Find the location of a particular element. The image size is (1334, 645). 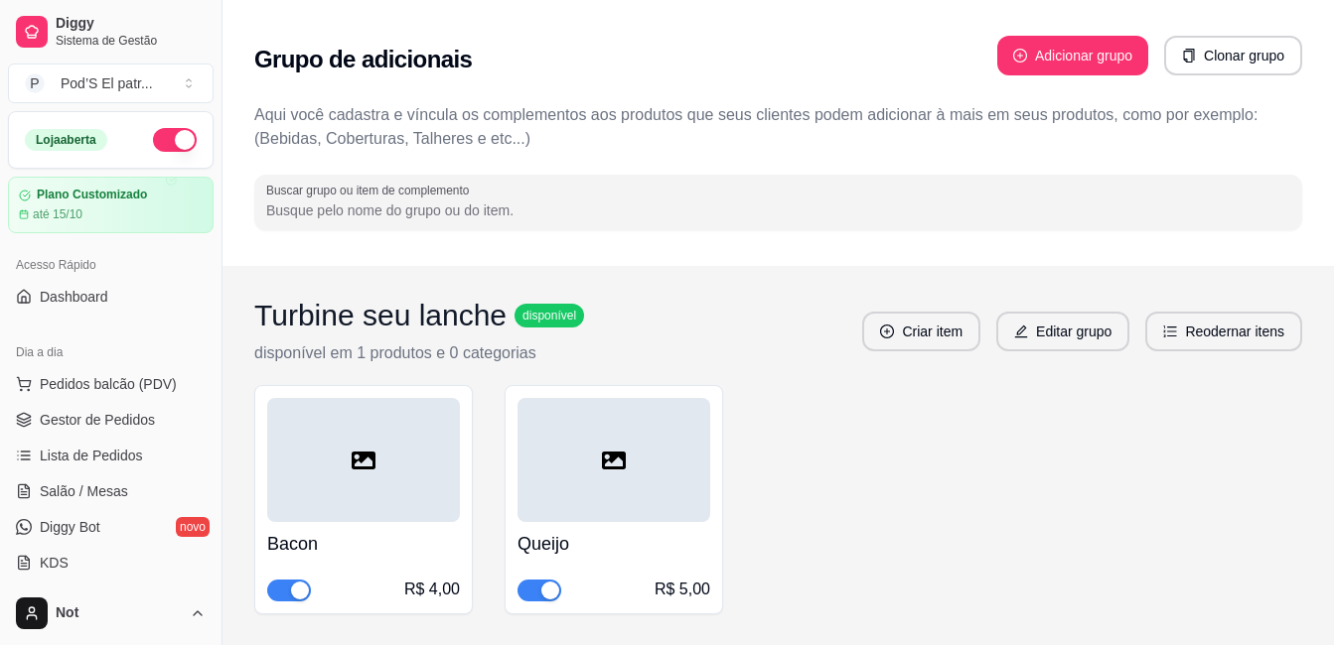

button: Alterar Status is located at coordinates (175, 140).